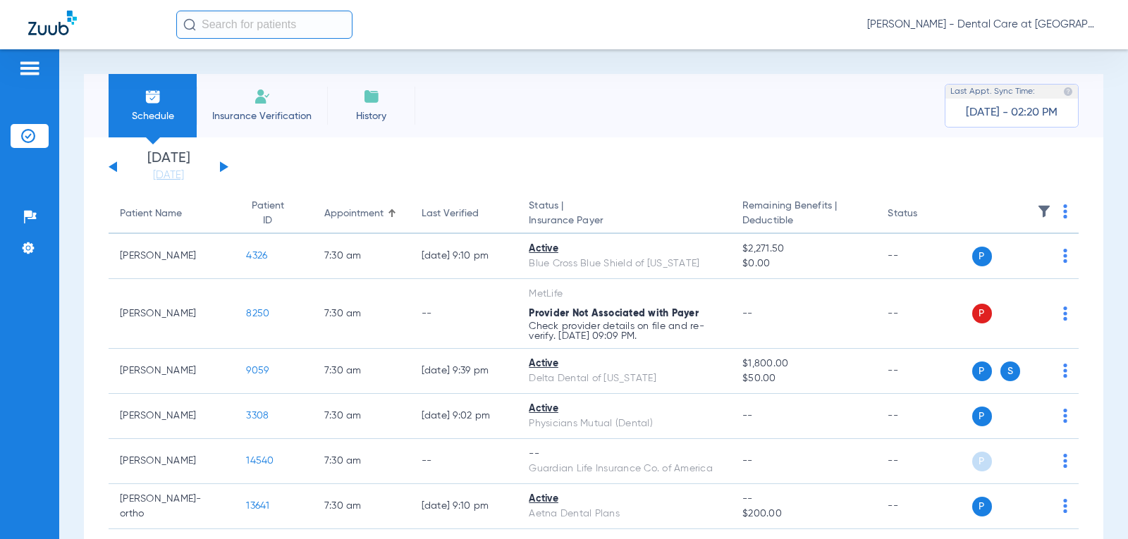 Image resolution: width=1128 pixels, height=539 pixels. I want to click on span: Deductible, so click(804, 221).